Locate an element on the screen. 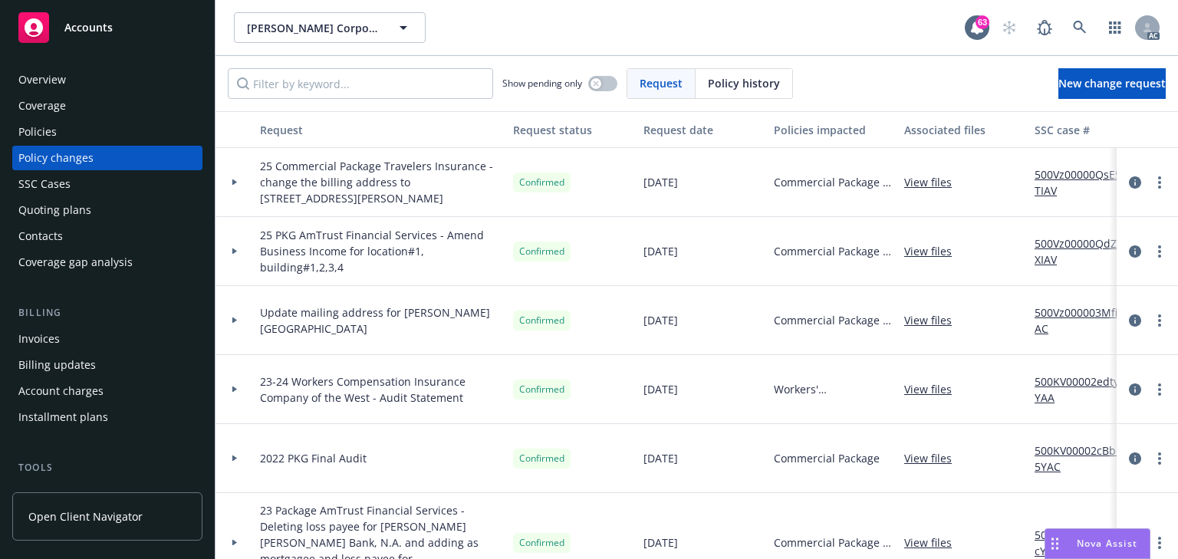 The height and width of the screenshot is (559, 1178). button: SSC case # is located at coordinates (1086, 130).